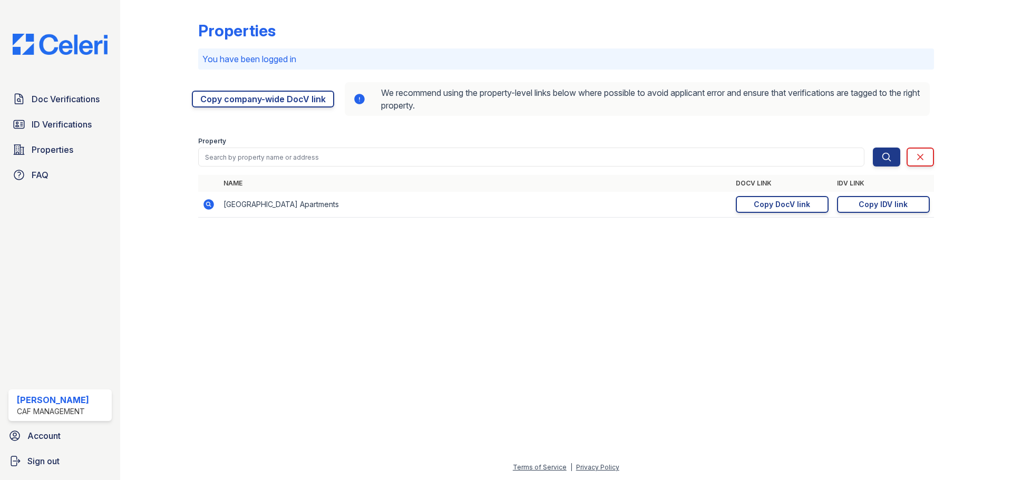  What do you see at coordinates (883, 204) in the screenshot?
I see `div: Copy IDV link` at bounding box center [883, 204].